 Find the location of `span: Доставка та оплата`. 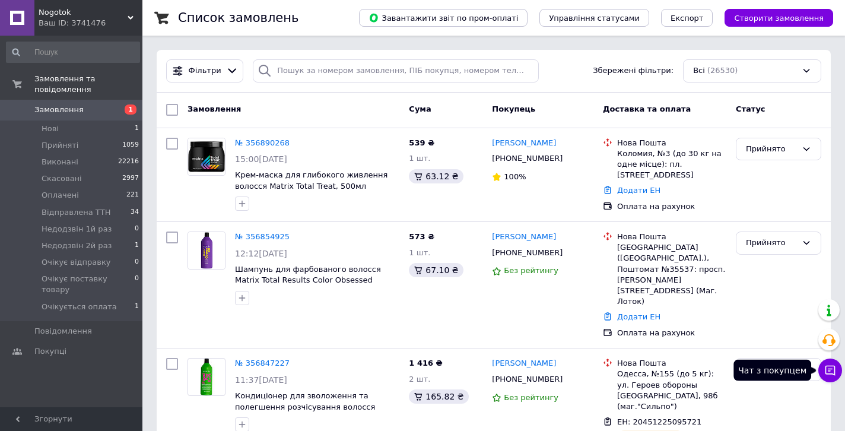

span: Доставка та оплата is located at coordinates (647, 109).